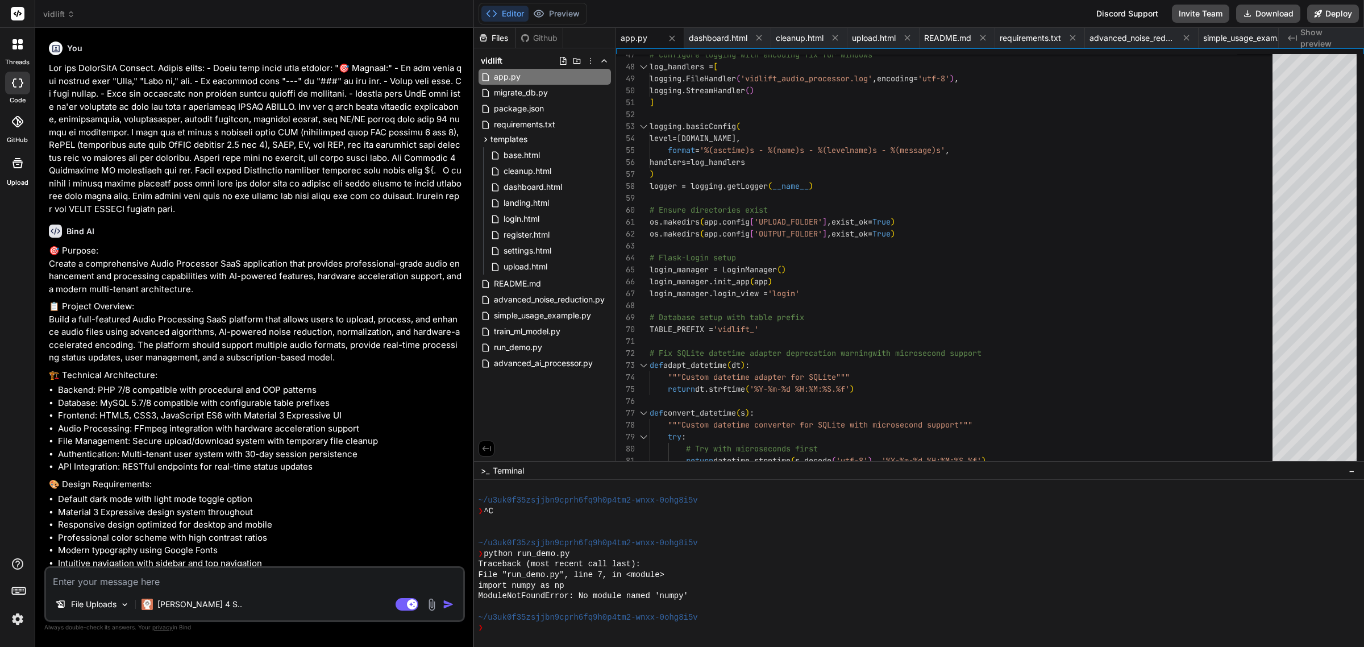  I want to click on span: simple_usage_example.py, so click(542, 315).